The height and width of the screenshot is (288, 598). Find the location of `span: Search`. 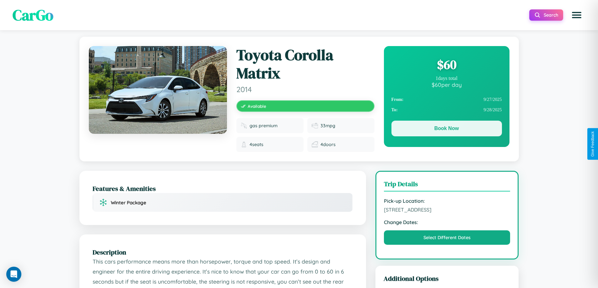

span: Search is located at coordinates (551, 15).